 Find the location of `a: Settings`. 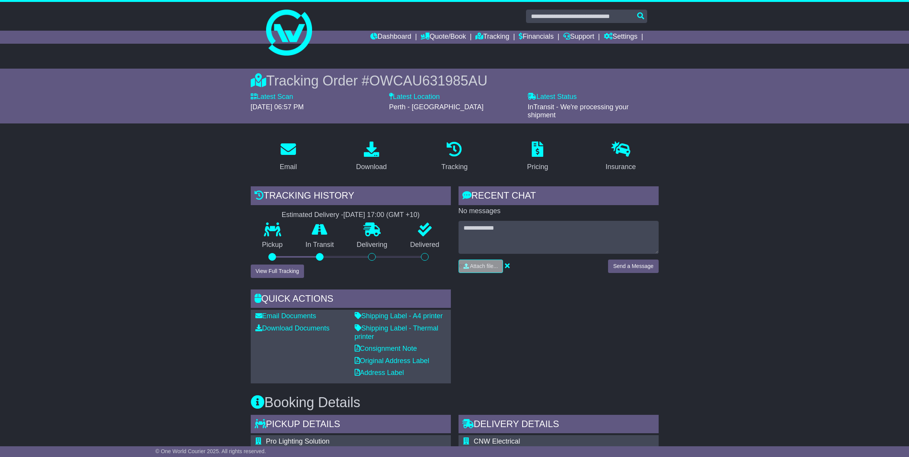

a: Settings is located at coordinates (620, 37).